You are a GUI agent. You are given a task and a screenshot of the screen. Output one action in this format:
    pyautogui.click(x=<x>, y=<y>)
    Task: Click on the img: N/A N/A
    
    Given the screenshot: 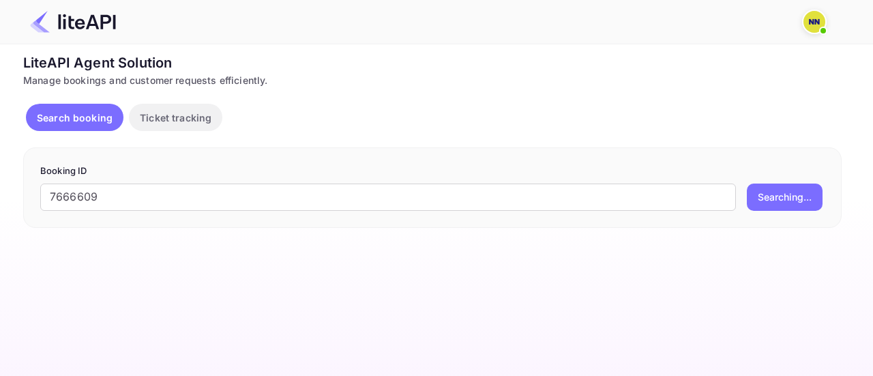 What is the action you would take?
    pyautogui.click(x=814, y=22)
    